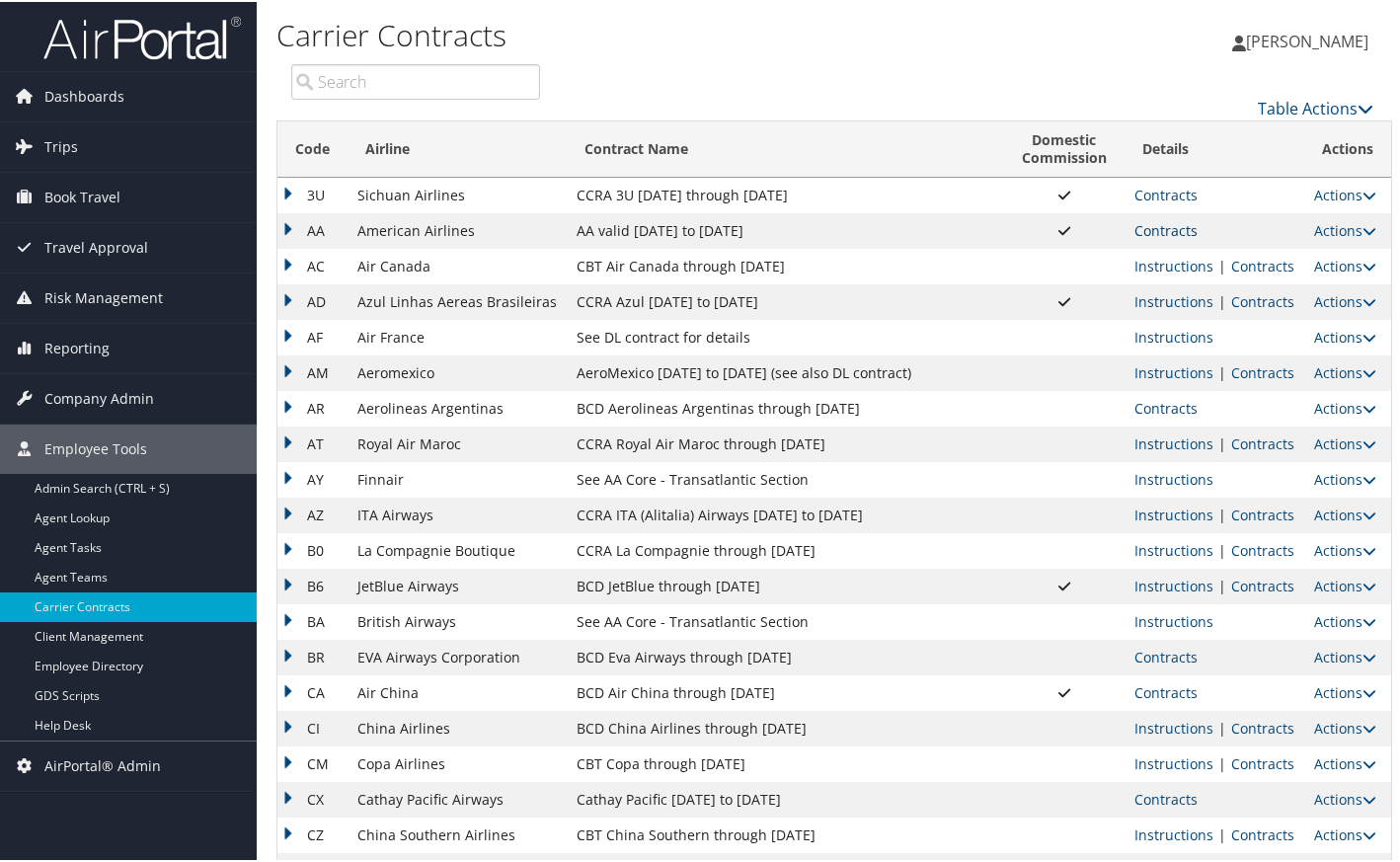 The height and width of the screenshot is (862, 1400). I want to click on td: British Airways, so click(457, 620).